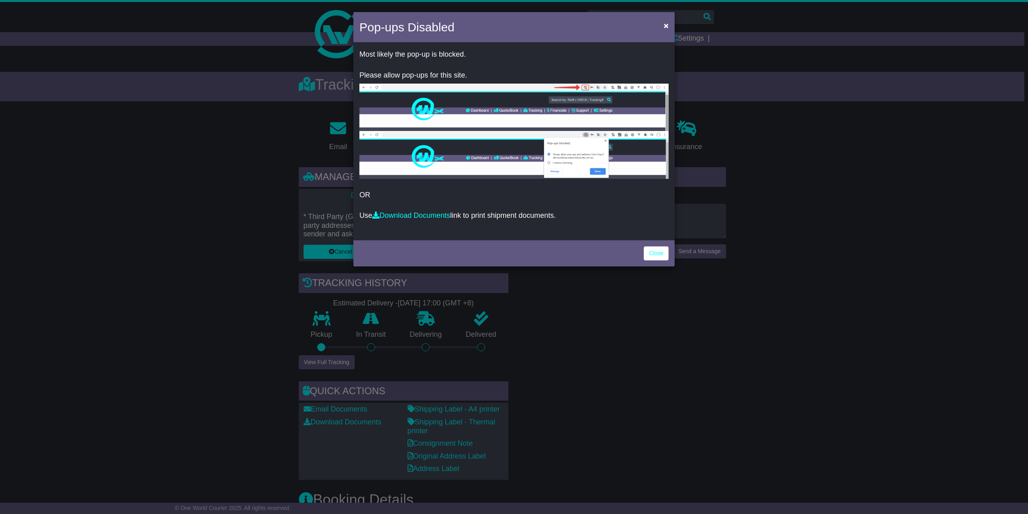 This screenshot has height=514, width=1028. I want to click on h4: Pop-ups Disabled, so click(407, 27).